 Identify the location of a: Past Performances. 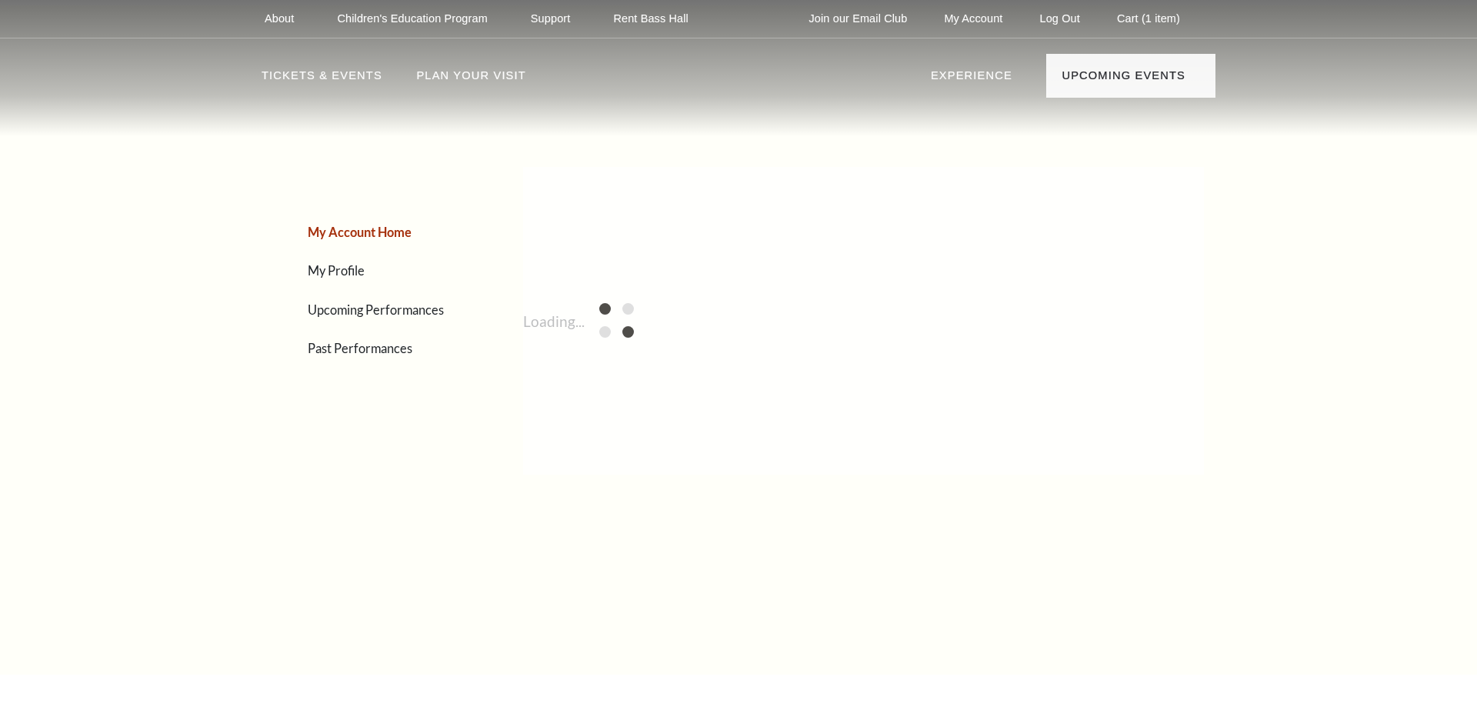
(360, 348).